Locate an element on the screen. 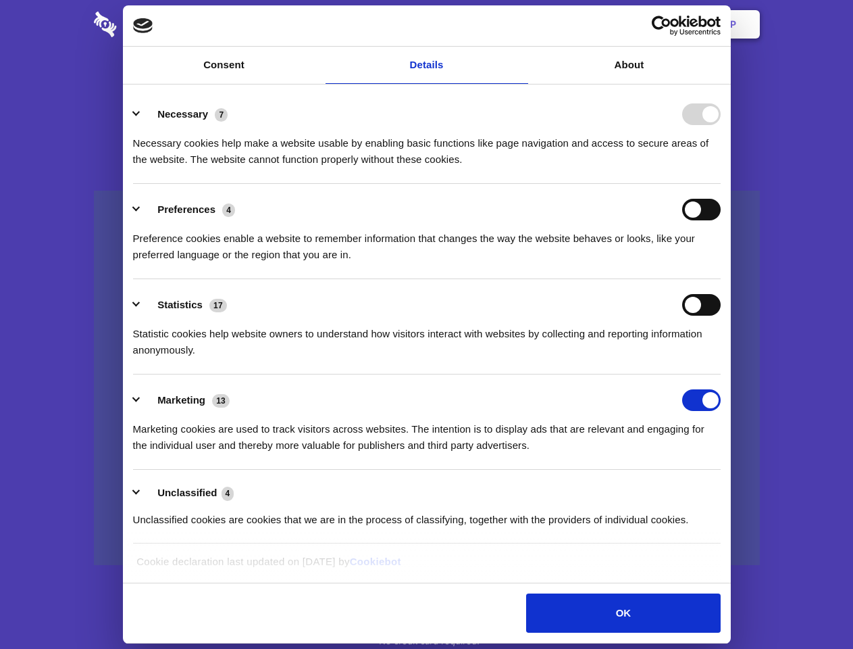 The width and height of the screenshot is (853, 649). a: About is located at coordinates (630, 65).